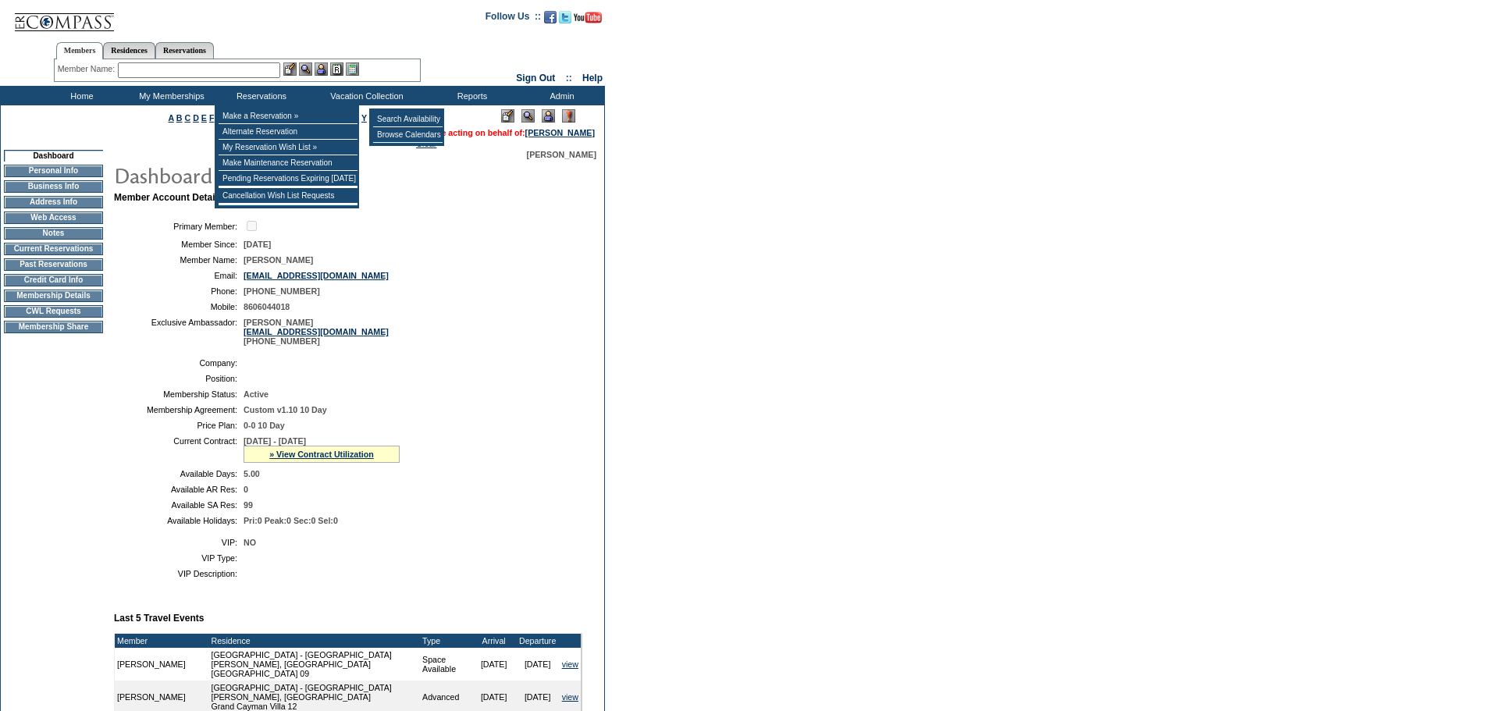 The image size is (1487, 711). Describe the element at coordinates (305, 69) in the screenshot. I see `img: View` at that location.